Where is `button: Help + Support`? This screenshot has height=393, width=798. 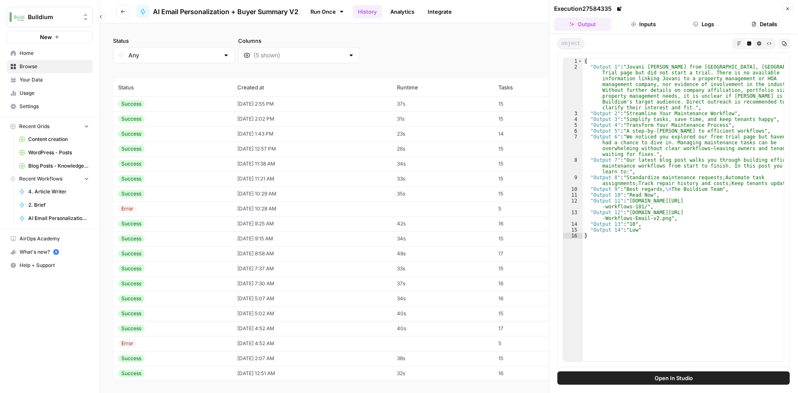
button: Help + Support is located at coordinates (49, 265).